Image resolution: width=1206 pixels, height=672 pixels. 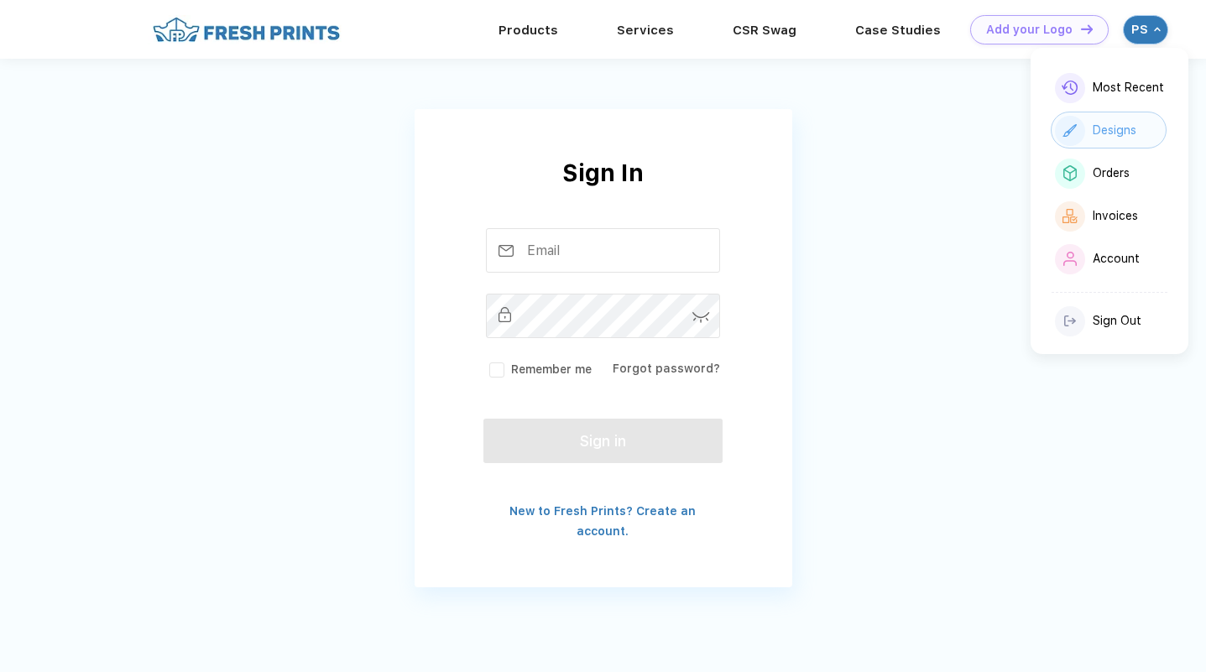 What do you see at coordinates (1029, 29) in the screenshot?
I see `div: Add your Logo` at bounding box center [1029, 29].